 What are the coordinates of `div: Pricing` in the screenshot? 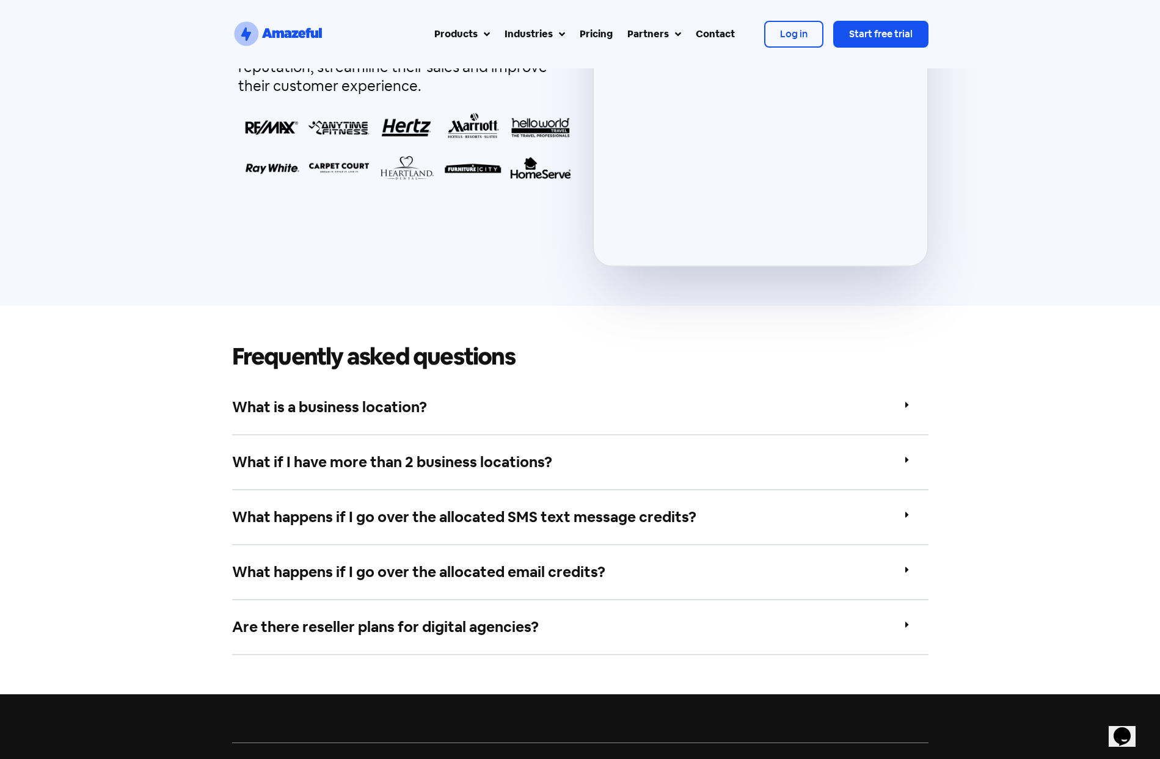 It's located at (596, 34).